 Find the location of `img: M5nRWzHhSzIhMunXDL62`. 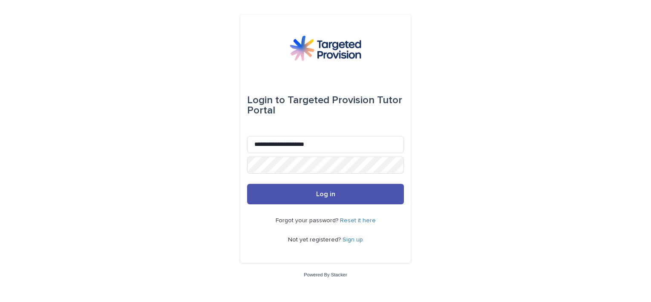

img: M5nRWzHhSzIhMunXDL62 is located at coordinates (326, 48).